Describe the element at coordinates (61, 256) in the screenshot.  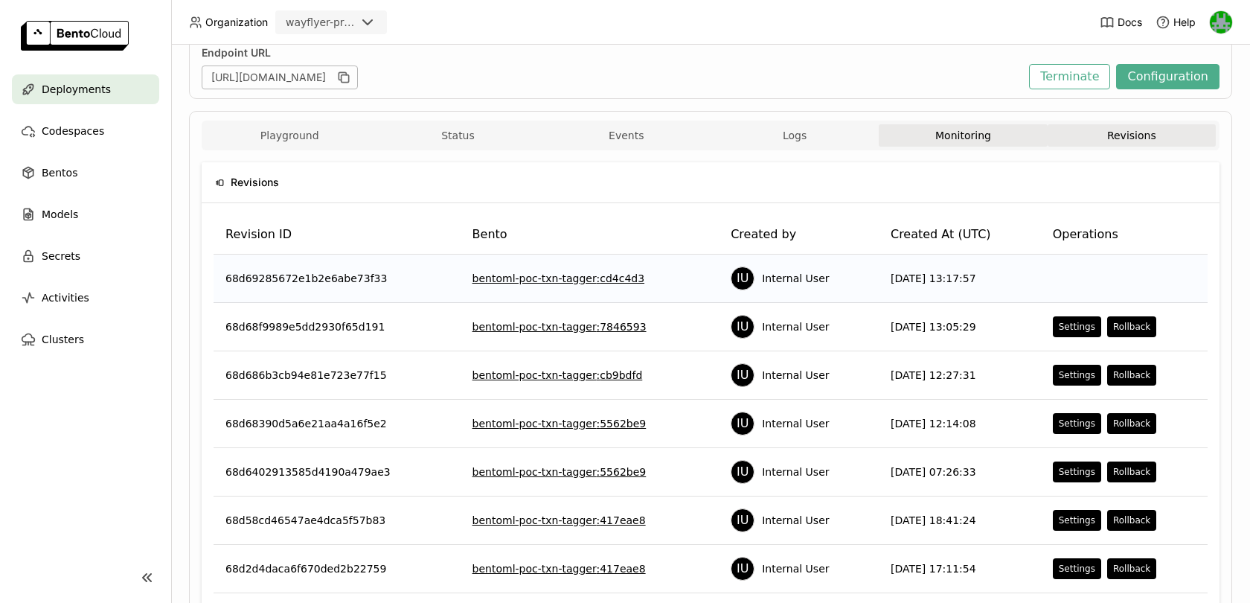
I see `span: Secrets` at that location.